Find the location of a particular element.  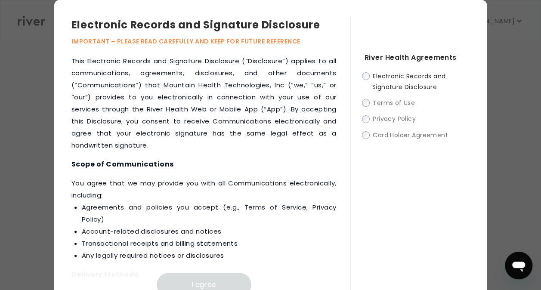

span: Electronic Records and Signature Disclosure is located at coordinates (409, 81).